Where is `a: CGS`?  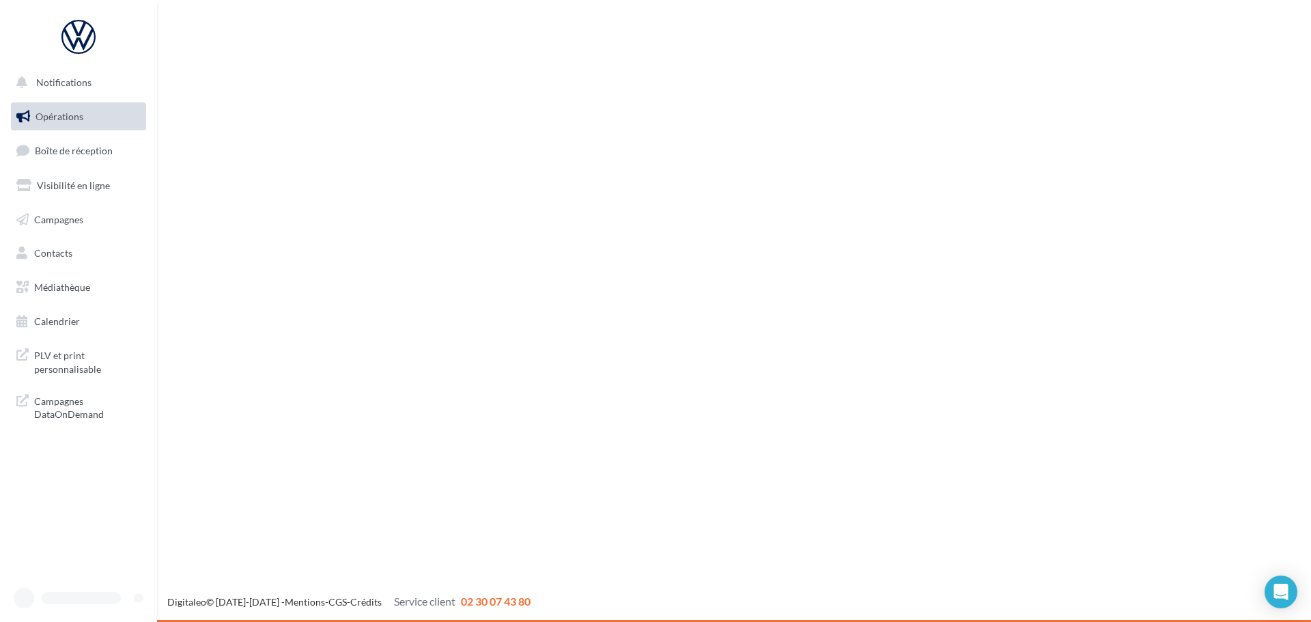 a: CGS is located at coordinates (337, 602).